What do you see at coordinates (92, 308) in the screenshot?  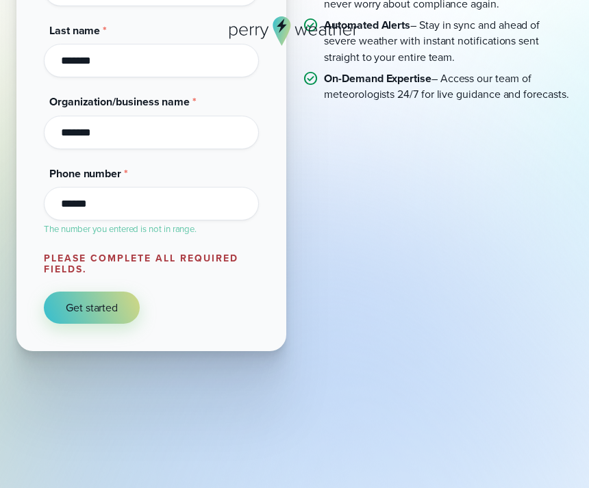 I see `span: Get started` at bounding box center [92, 308].